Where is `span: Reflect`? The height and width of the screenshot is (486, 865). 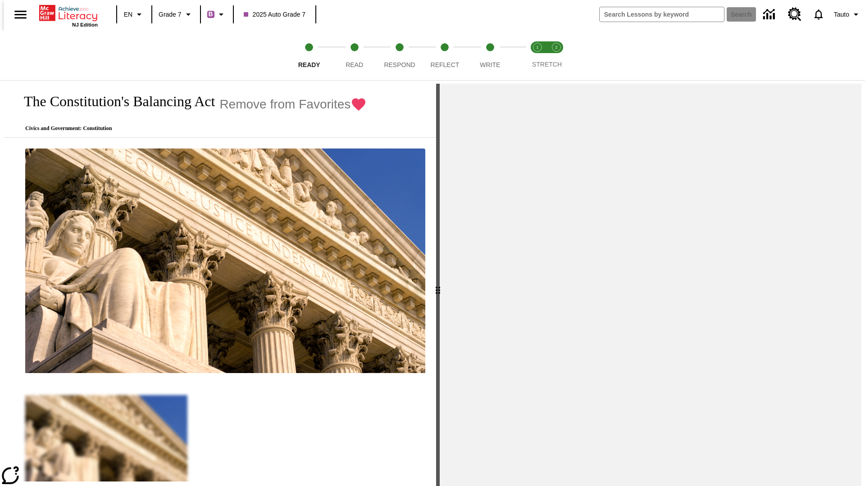
span: Reflect is located at coordinates (445, 65).